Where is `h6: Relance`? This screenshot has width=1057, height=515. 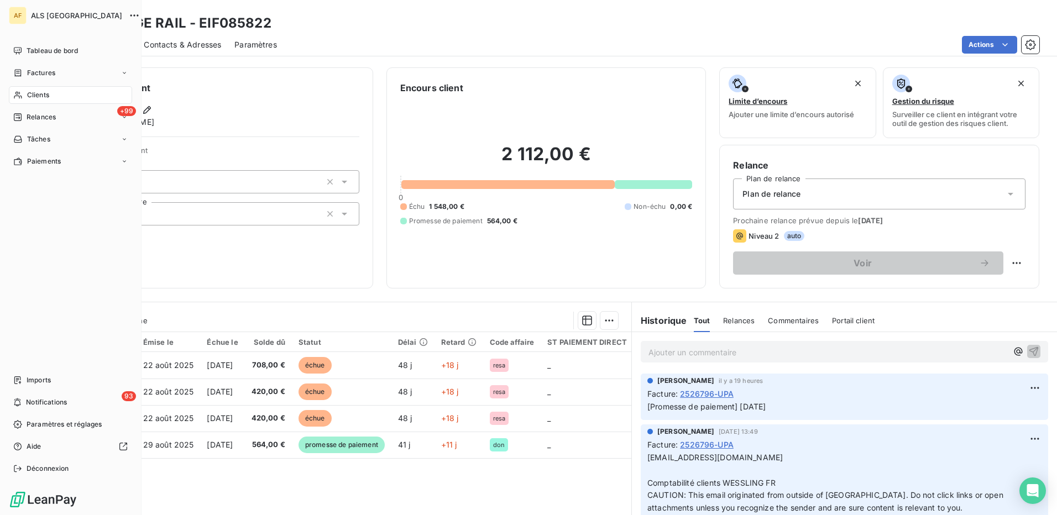 h6: Relance is located at coordinates (879, 165).